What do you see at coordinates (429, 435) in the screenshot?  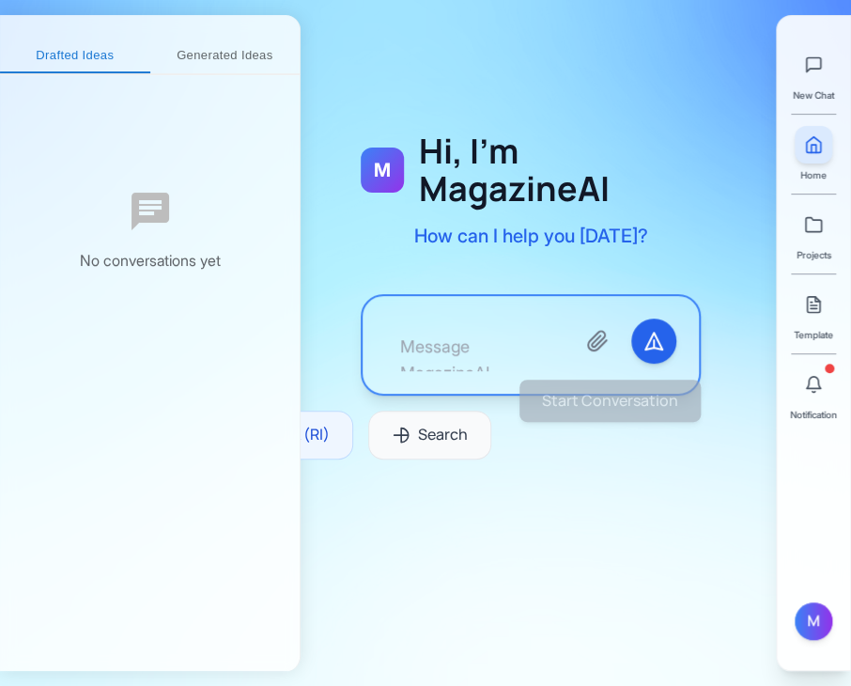 I see `button: Search` at bounding box center [429, 435].